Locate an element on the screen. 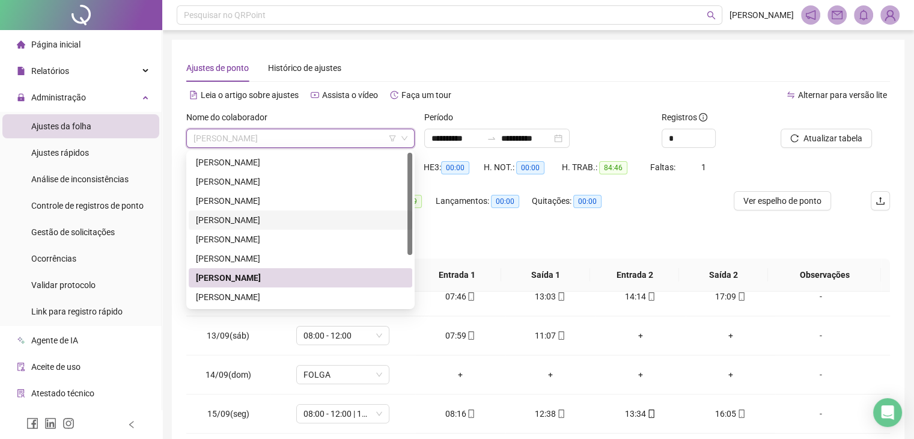 Image resolution: width=914 pixels, height=439 pixels. span: LAMBERTO PEREIRA DA SILVA is located at coordinates (301, 138).